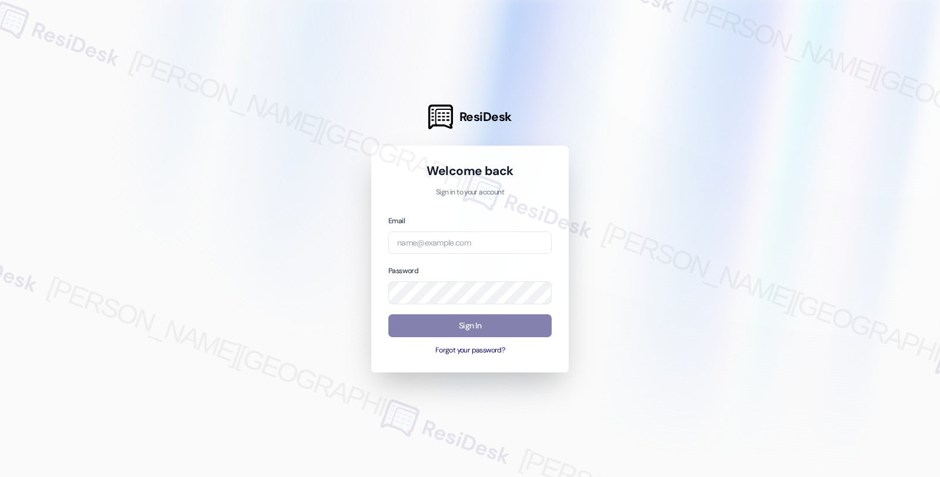 This screenshot has width=940, height=477. I want to click on p: Sign in to your account, so click(470, 193).